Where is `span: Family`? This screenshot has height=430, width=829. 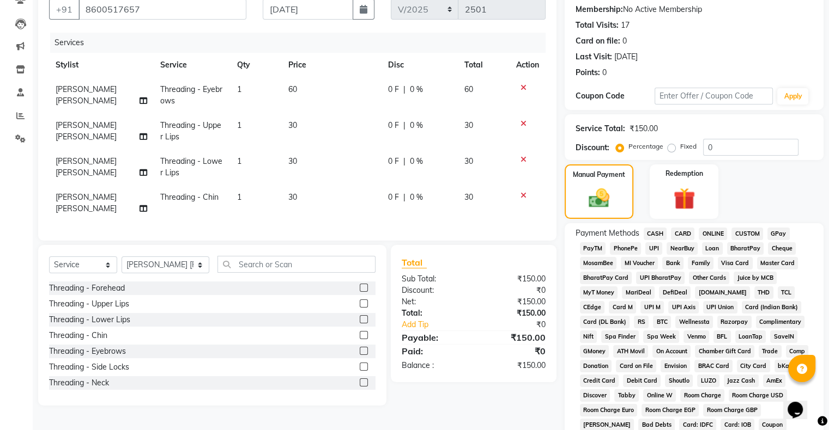
span: Family is located at coordinates (700, 263).